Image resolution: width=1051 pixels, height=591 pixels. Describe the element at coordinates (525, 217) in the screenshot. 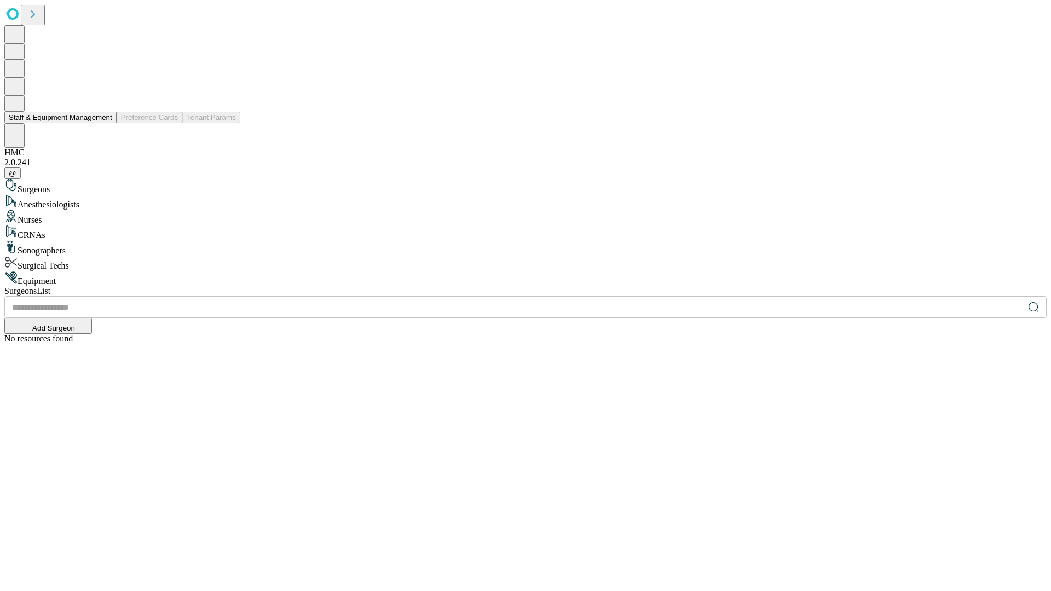

I see `div: Nurses` at that location.